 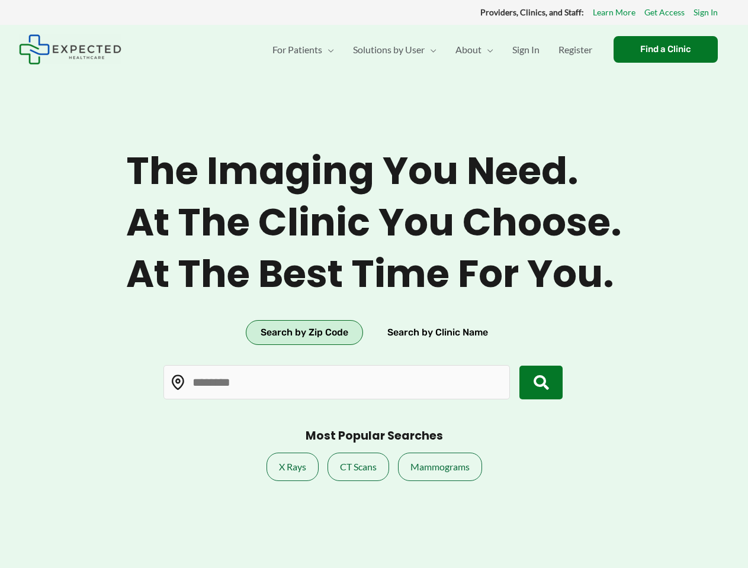 I want to click on span: About, so click(x=468, y=50).